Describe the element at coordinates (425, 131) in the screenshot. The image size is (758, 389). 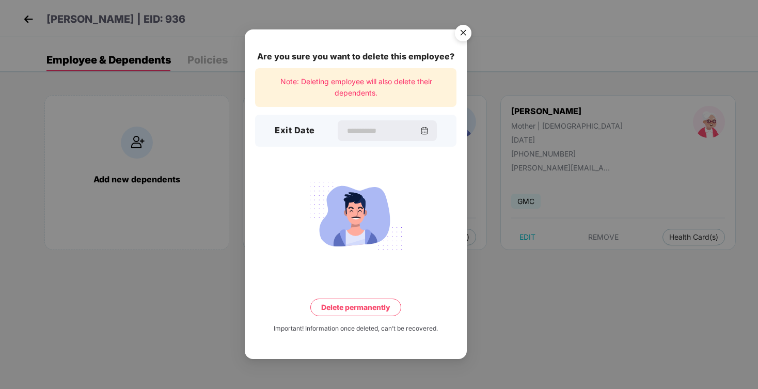
I see `img: svg+xml;base64,PHN2ZyBpZD0iQ2FsZW5kYXItMzJ4MzIiIHhtbG5zPSJodHRwOi8vd3d3LnczLm9yZy8yMDAwL3N2ZyIgd2...` at that location.